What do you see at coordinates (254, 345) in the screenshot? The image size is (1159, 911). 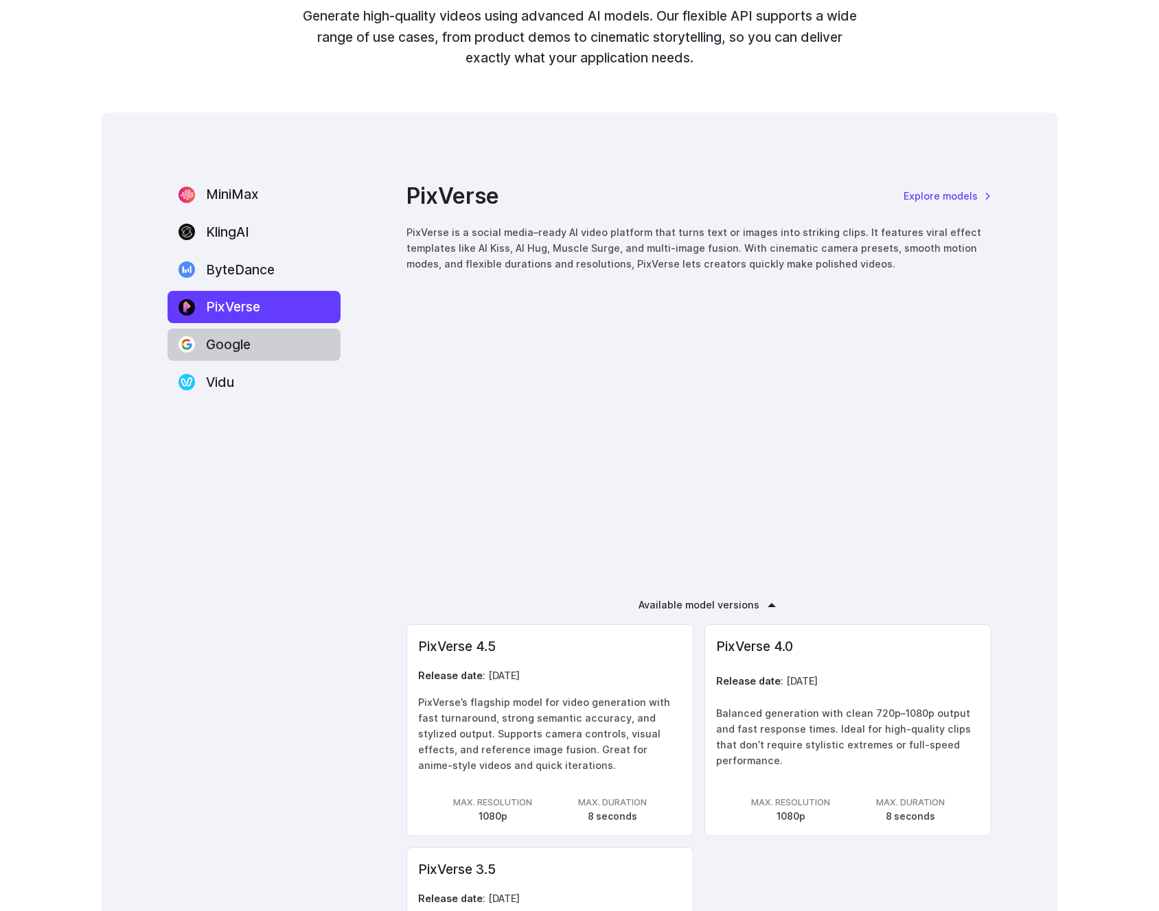 I see `label: Google` at bounding box center [254, 345].